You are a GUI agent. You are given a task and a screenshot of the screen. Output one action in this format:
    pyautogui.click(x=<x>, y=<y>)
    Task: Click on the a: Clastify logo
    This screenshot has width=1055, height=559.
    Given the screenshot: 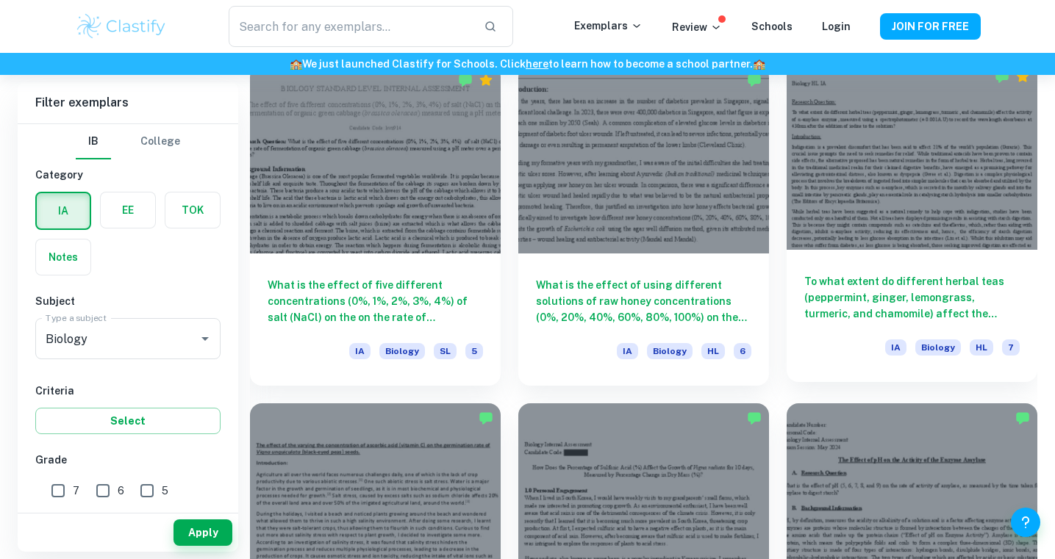 What is the action you would take?
    pyautogui.click(x=121, y=26)
    